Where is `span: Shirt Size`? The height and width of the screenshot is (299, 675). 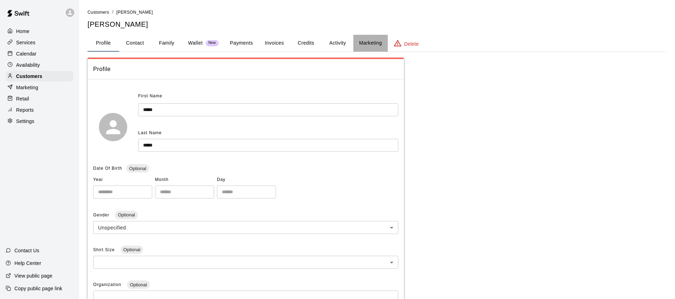
span: Shirt Size is located at coordinates (105, 250).